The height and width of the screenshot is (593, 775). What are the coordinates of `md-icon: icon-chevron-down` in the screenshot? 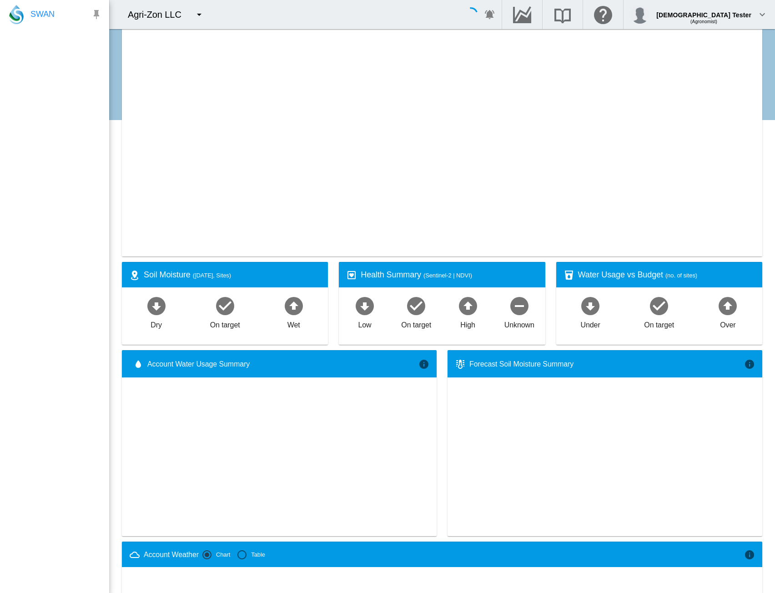 It's located at (762, 15).